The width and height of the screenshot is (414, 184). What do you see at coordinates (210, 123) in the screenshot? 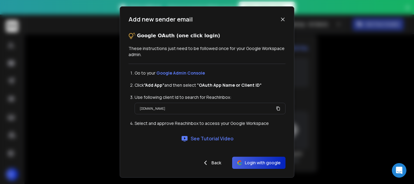
I see `li: Select and approve ReachInbox to access your Google Workspace` at bounding box center [210, 123].